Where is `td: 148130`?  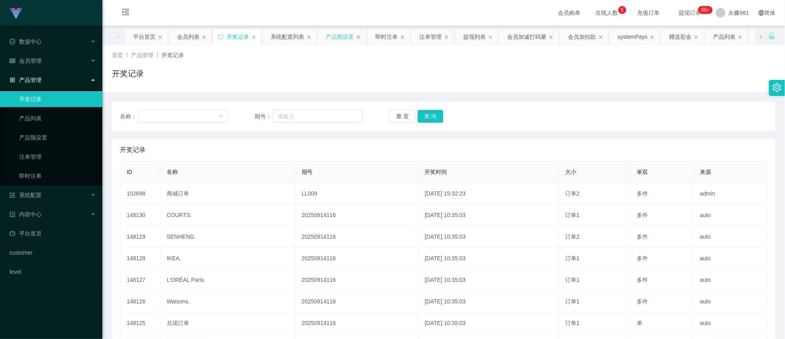 td: 148130 is located at coordinates (140, 215).